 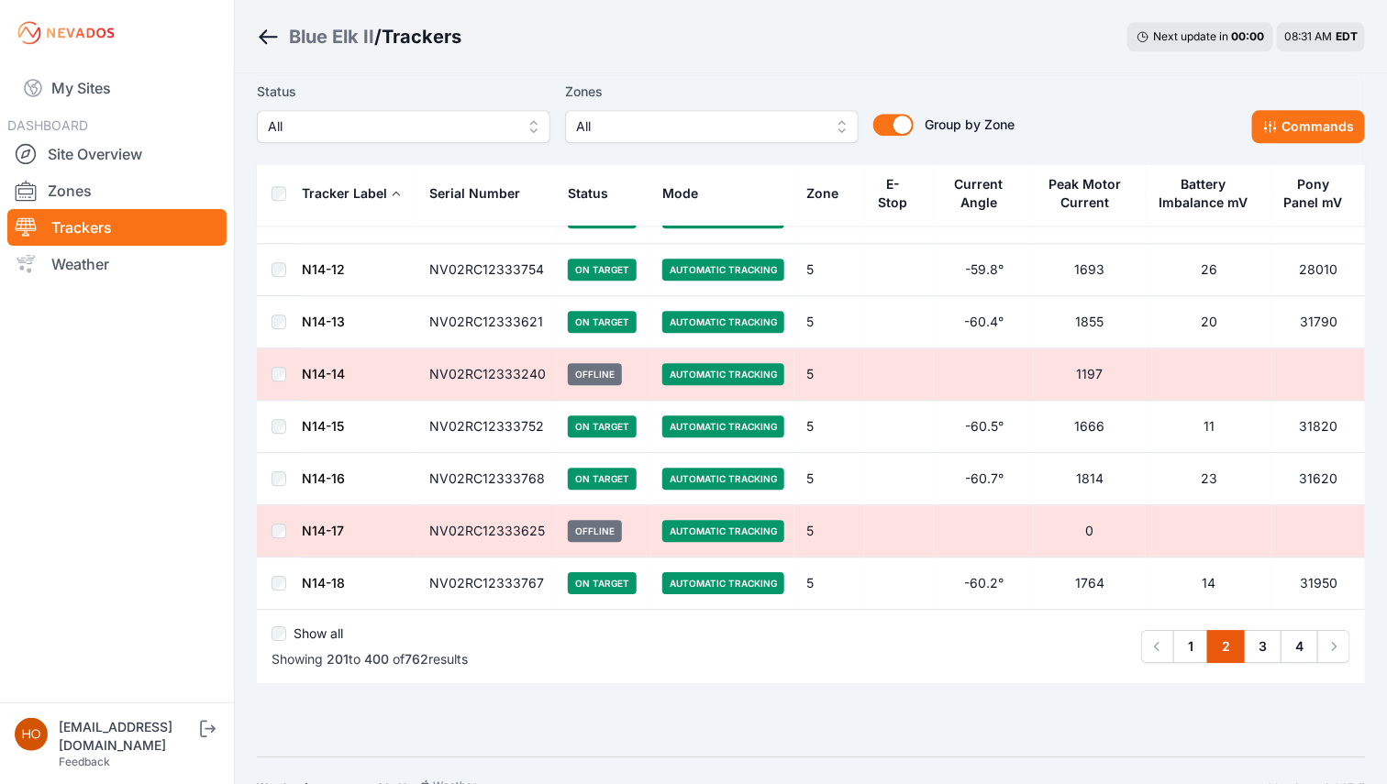 I want to click on td: NV02RC12333621, so click(x=487, y=322).